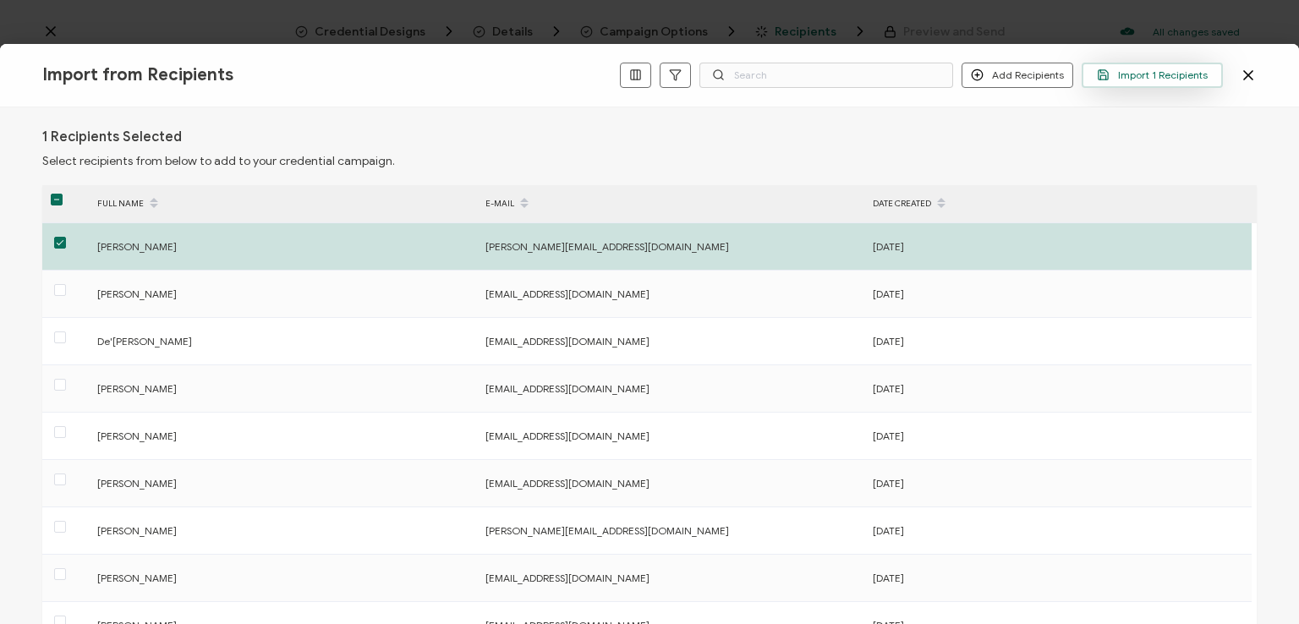  I want to click on div: E-MAIL, so click(671, 204).